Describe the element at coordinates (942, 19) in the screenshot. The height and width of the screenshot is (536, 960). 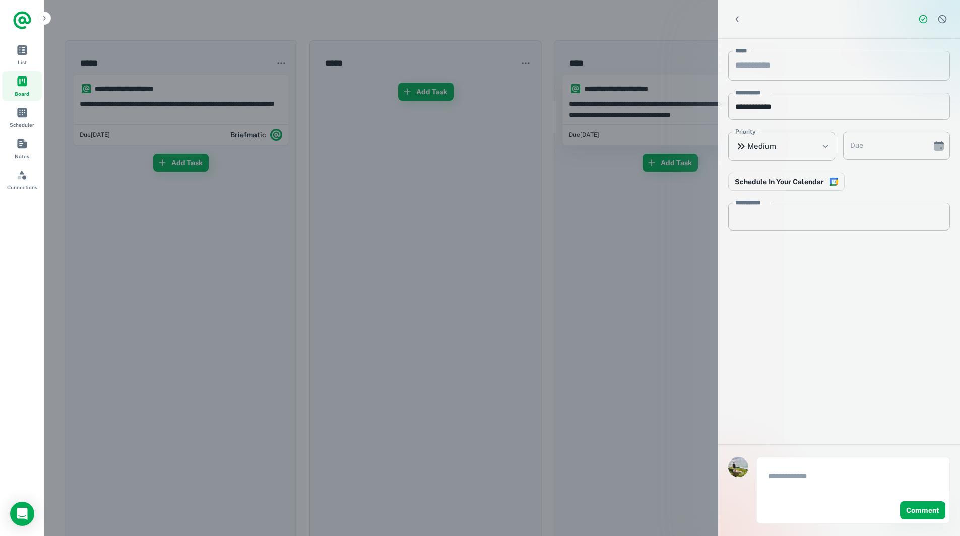
I see `button: Dismiss task` at that location.